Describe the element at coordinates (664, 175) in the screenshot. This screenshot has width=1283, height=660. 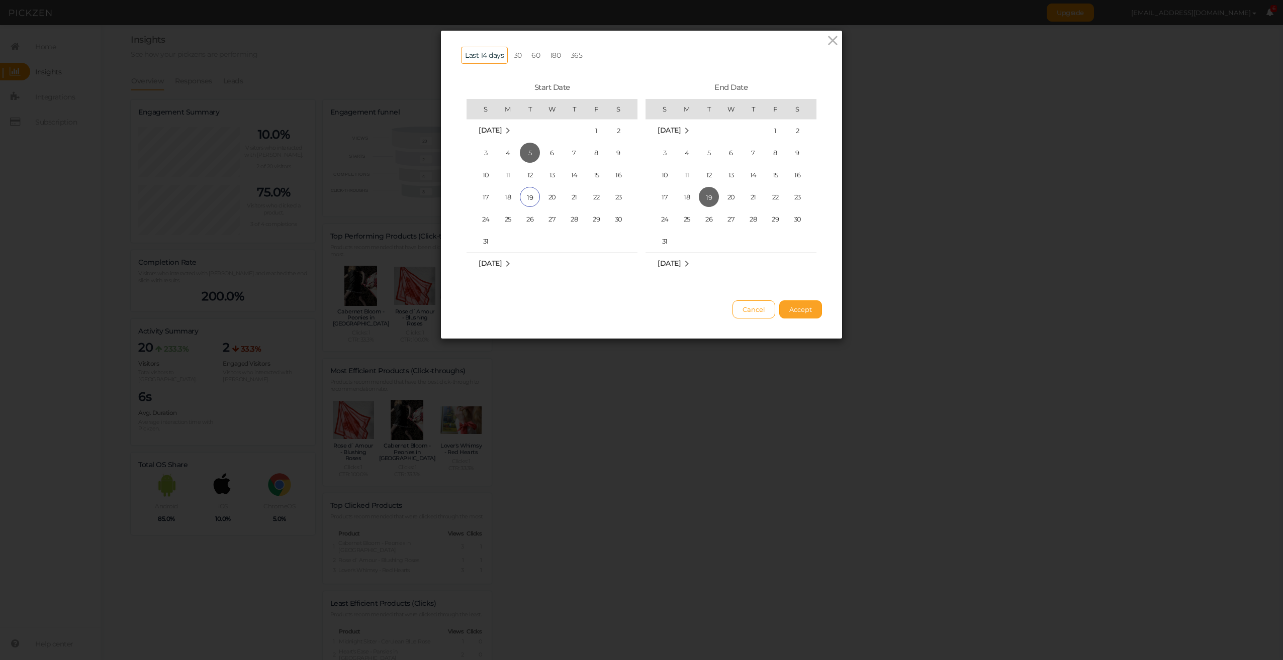
I see `span: 10` at that location.